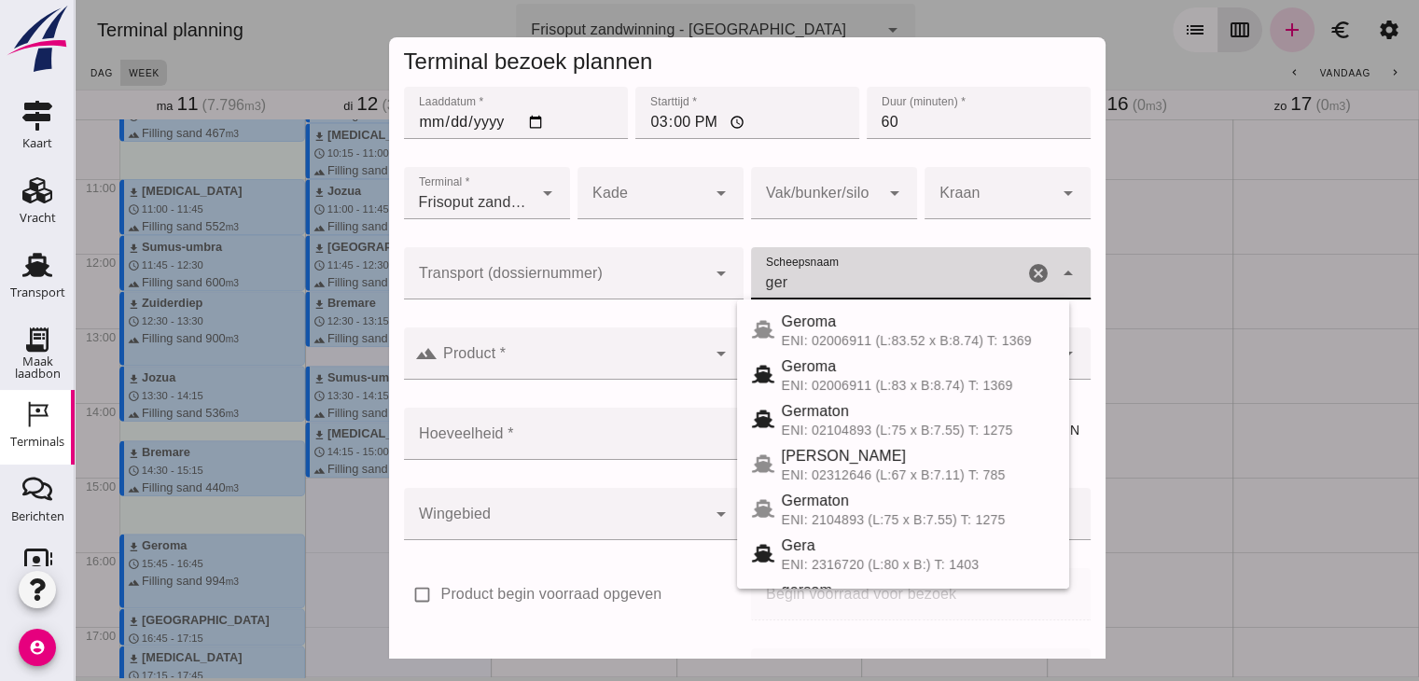  Describe the element at coordinates (453, 61) in the screenshot. I see `span: Terminal bezoek plannen` at that location.